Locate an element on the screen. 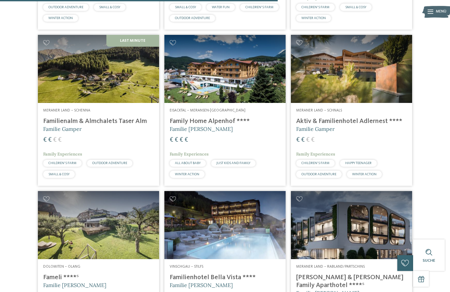 The height and width of the screenshot is (292, 450). span: Meraner Land – Schenna is located at coordinates (66, 111).